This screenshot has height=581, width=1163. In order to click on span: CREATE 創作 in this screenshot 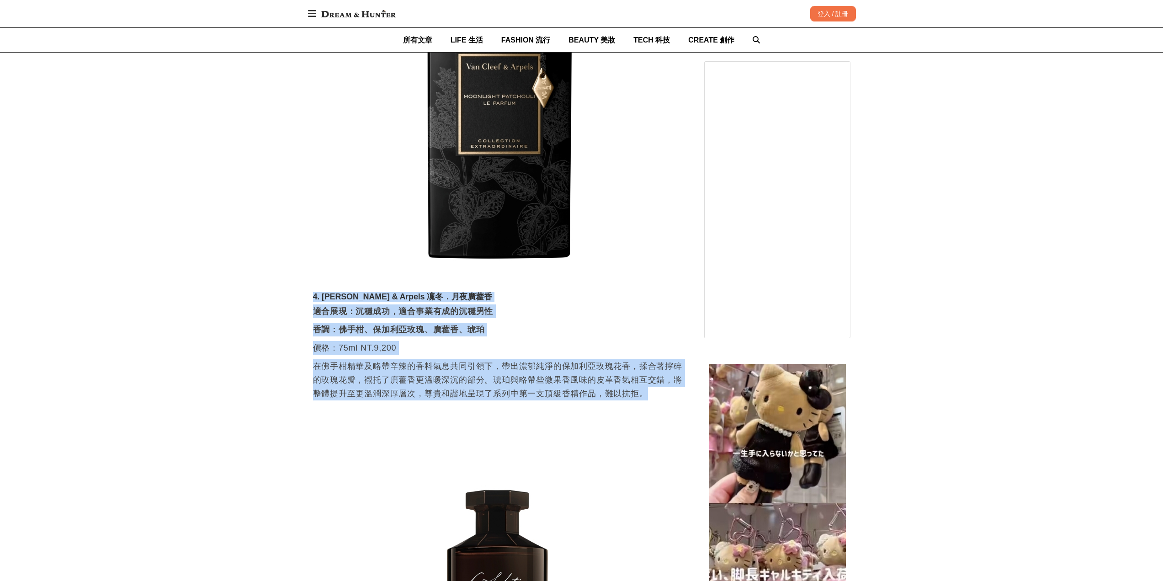, I will do `click(711, 40)`.